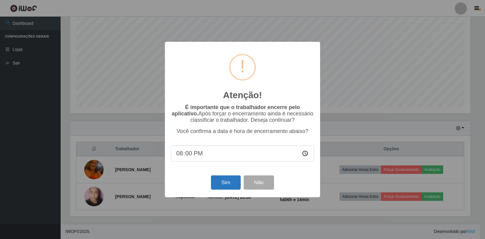  What do you see at coordinates (242, 95) in the screenshot?
I see `h2: Atenção!` at bounding box center [242, 95].